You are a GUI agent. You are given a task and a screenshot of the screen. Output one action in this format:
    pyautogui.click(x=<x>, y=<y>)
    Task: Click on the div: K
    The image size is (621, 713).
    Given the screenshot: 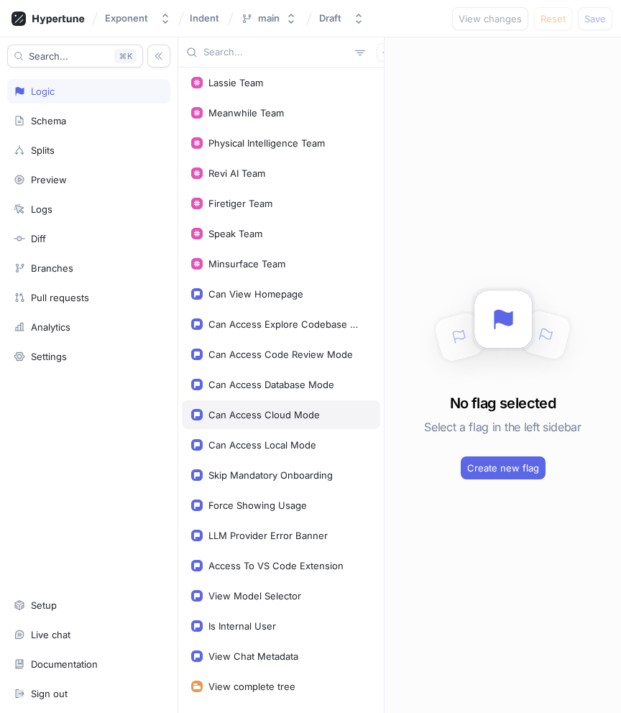 What is the action you would take?
    pyautogui.click(x=125, y=56)
    